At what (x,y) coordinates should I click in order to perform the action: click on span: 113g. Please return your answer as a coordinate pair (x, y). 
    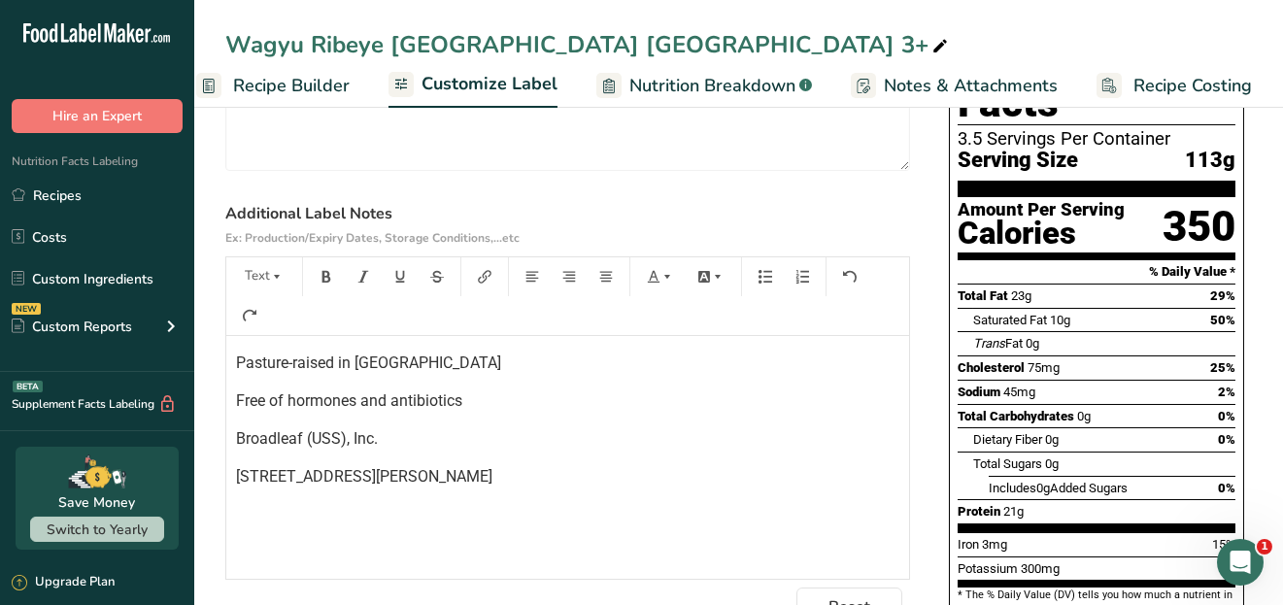
    Looking at the image, I should click on (1210, 160).